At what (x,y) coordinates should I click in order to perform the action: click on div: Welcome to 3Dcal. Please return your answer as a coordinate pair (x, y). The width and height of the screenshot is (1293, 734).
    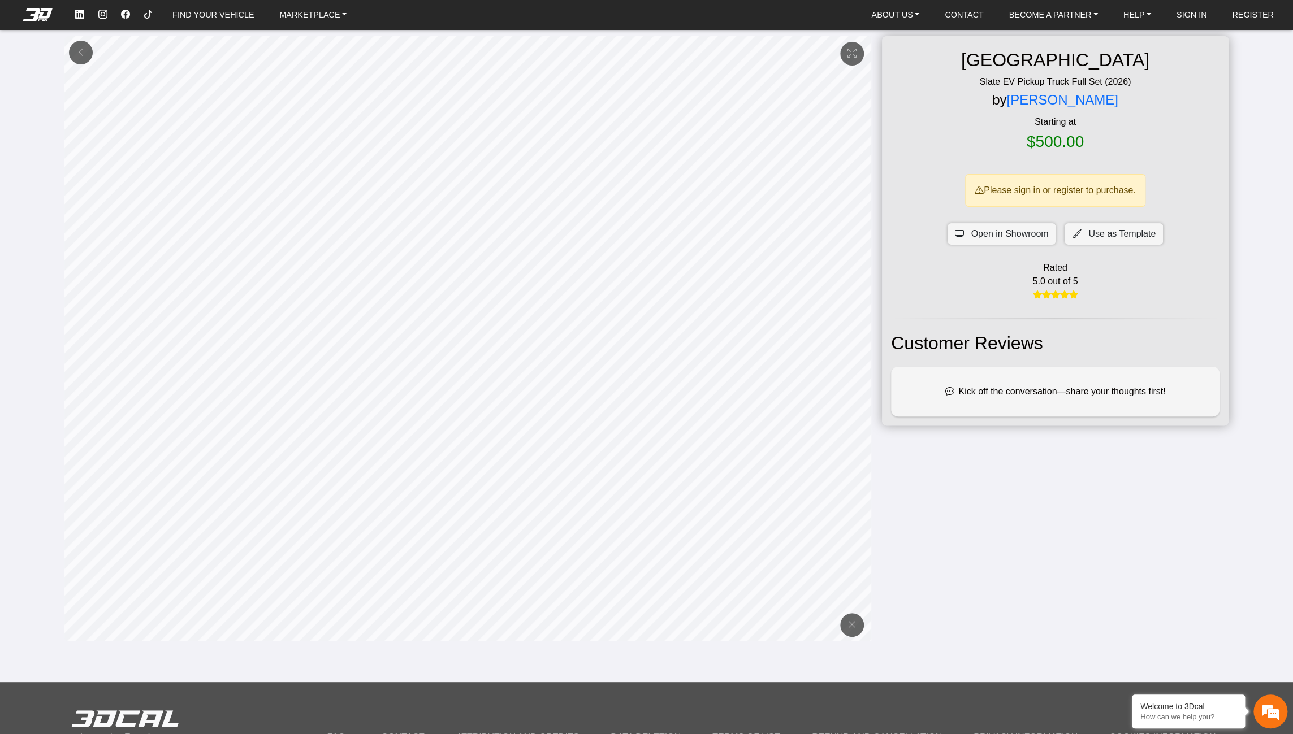
    Looking at the image, I should click on (1188, 707).